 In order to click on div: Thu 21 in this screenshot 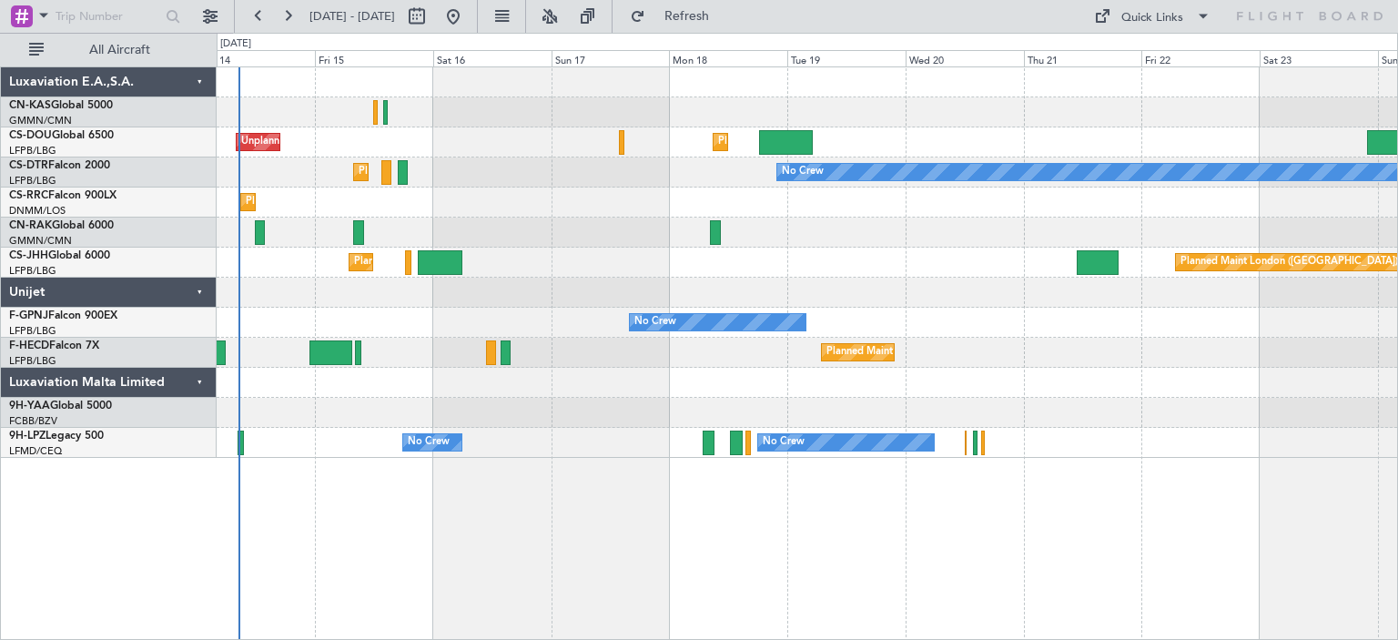, I will do `click(1083, 58)`.